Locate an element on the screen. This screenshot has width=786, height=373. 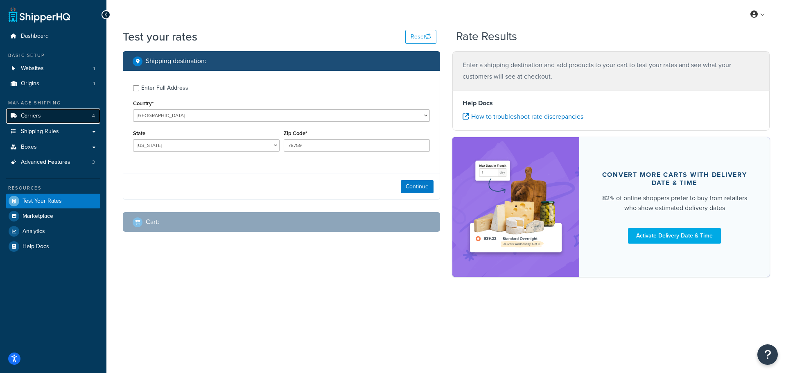
li: Boxes is located at coordinates (53, 147).